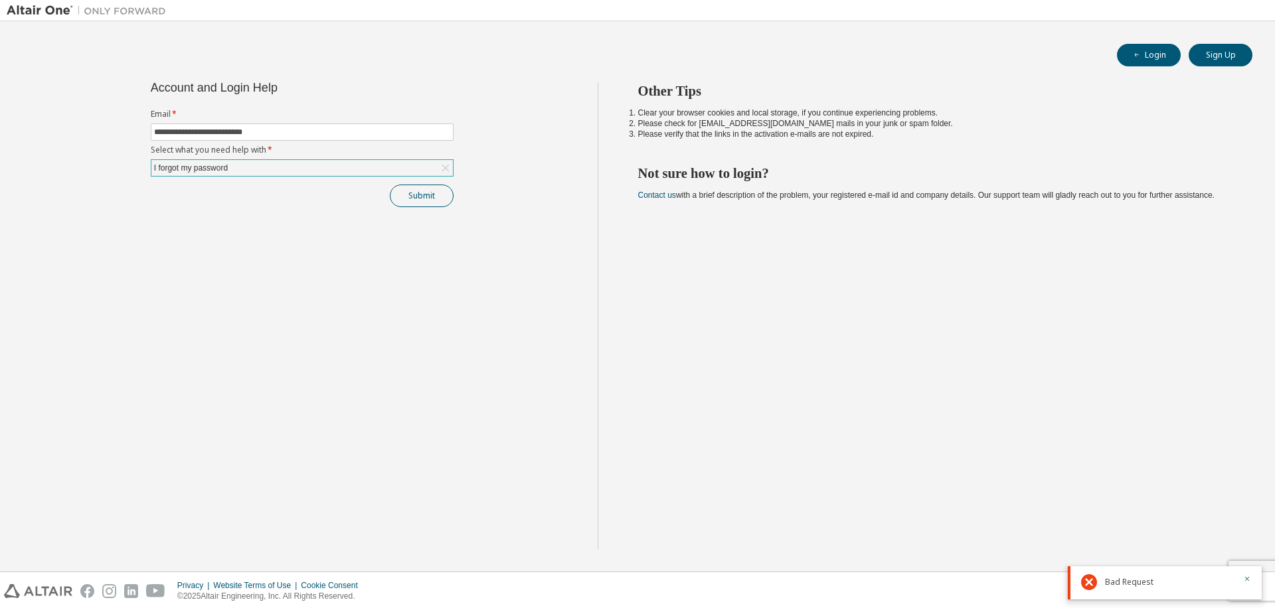 The height and width of the screenshot is (610, 1275). Describe the element at coordinates (1221, 55) in the screenshot. I see `button: Sign Up` at that location.